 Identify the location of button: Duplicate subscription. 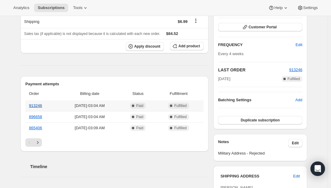
(260, 120).